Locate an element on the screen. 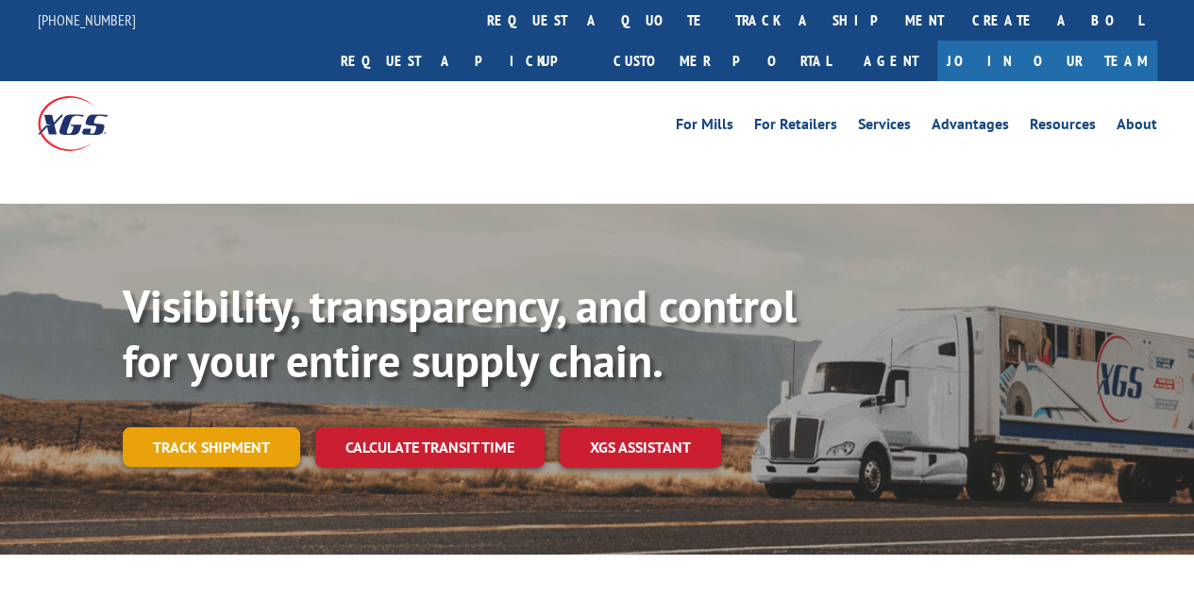 Image resolution: width=1194 pixels, height=613 pixels. a: Track shipment is located at coordinates (211, 447).